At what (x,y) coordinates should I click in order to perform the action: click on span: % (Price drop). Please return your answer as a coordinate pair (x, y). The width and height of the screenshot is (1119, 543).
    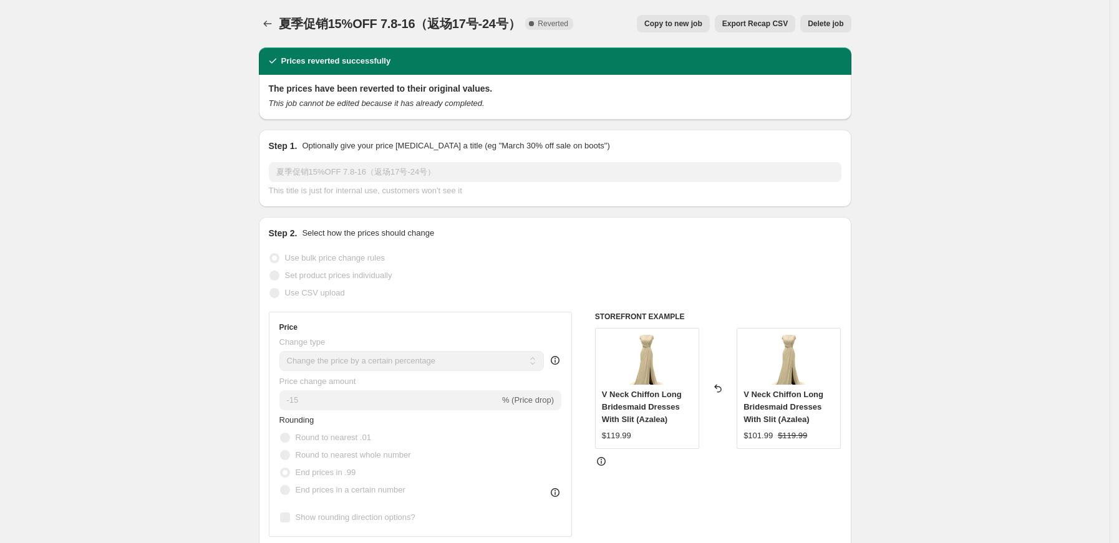
    Looking at the image, I should click on (528, 400).